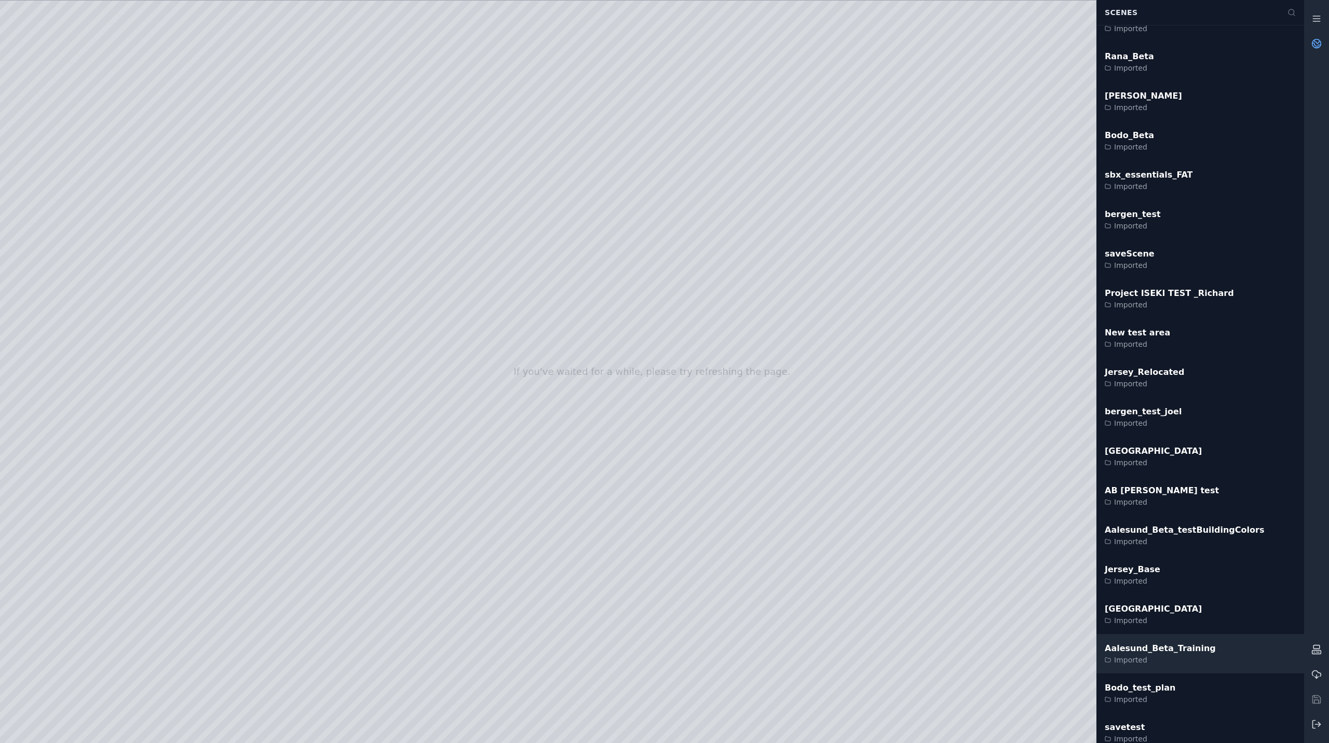 This screenshot has width=1329, height=743. I want to click on div: bergen_test_joel, so click(1143, 412).